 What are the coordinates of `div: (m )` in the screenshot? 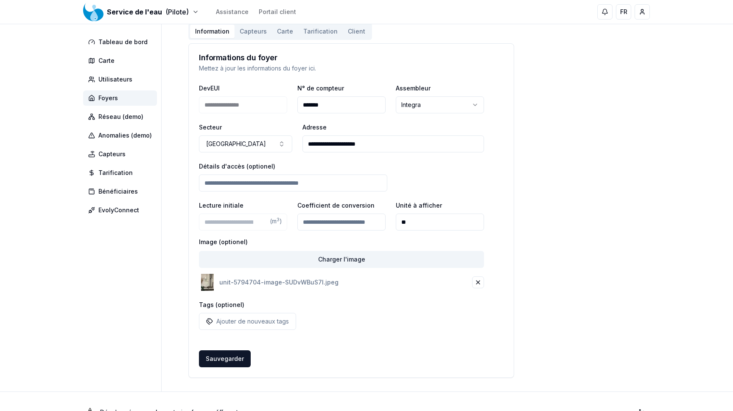 It's located at (276, 222).